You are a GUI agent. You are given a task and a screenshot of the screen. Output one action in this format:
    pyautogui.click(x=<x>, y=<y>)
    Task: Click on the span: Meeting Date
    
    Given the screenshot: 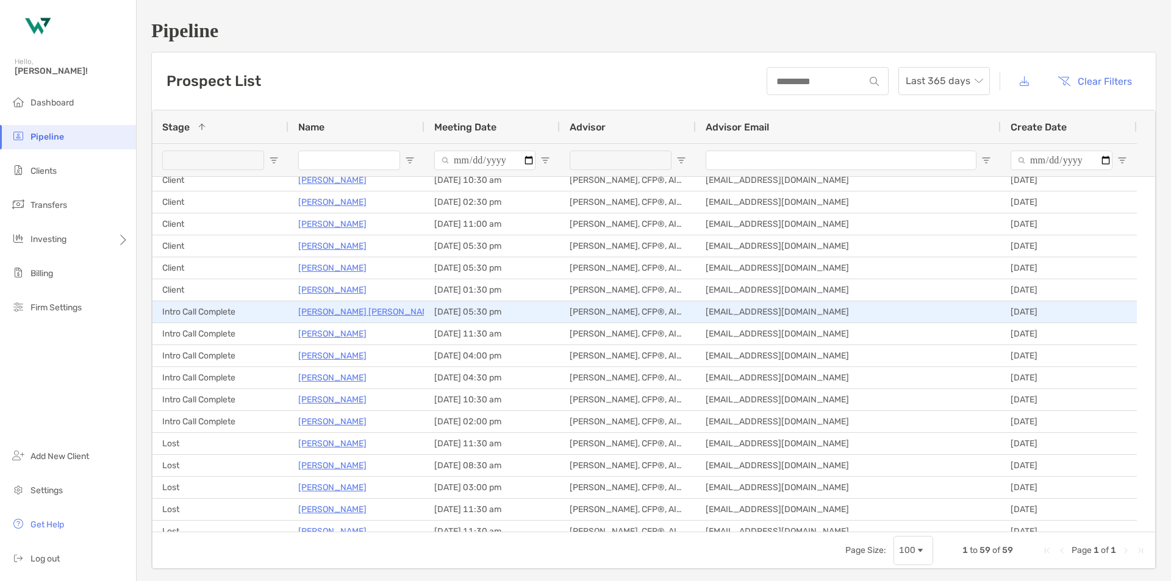 What is the action you would take?
    pyautogui.click(x=465, y=127)
    